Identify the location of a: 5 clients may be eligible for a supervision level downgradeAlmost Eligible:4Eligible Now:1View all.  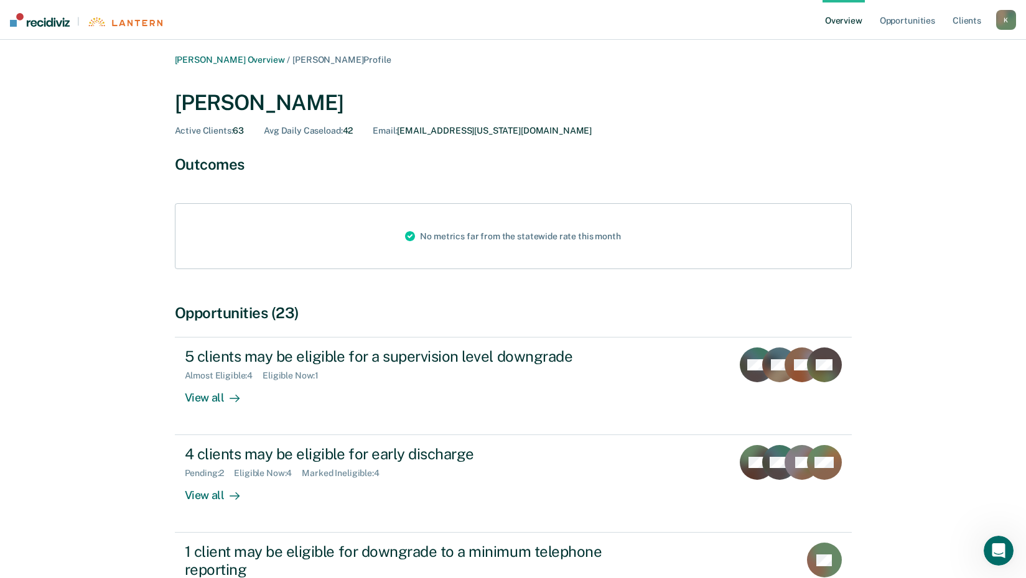
(513, 386).